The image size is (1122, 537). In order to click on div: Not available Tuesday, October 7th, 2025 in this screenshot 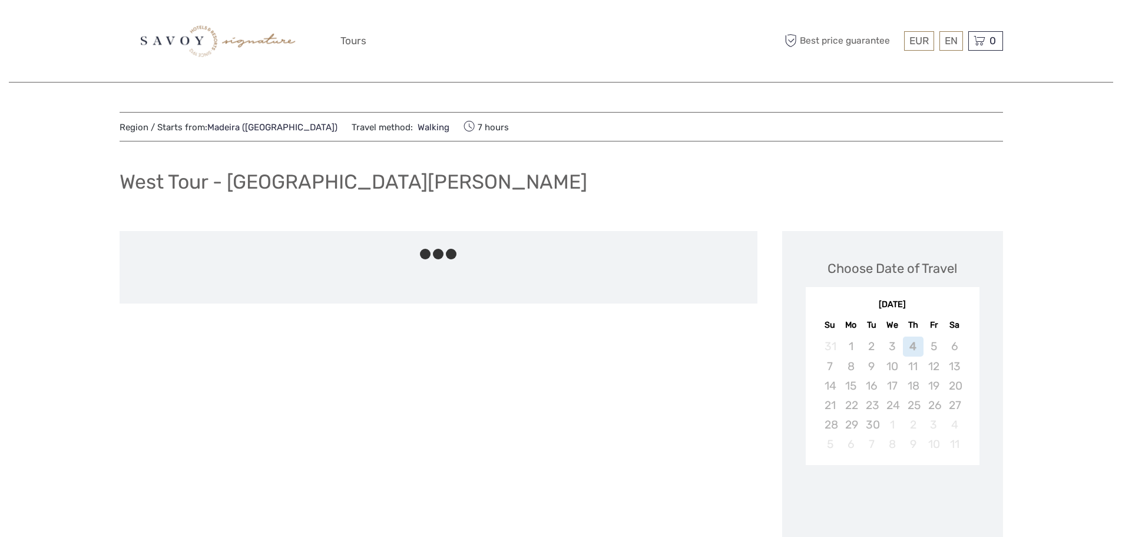, I will do `click(871, 444)`.